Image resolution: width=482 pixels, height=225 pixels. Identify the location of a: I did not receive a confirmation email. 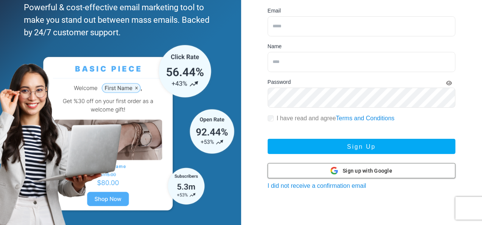
(317, 185).